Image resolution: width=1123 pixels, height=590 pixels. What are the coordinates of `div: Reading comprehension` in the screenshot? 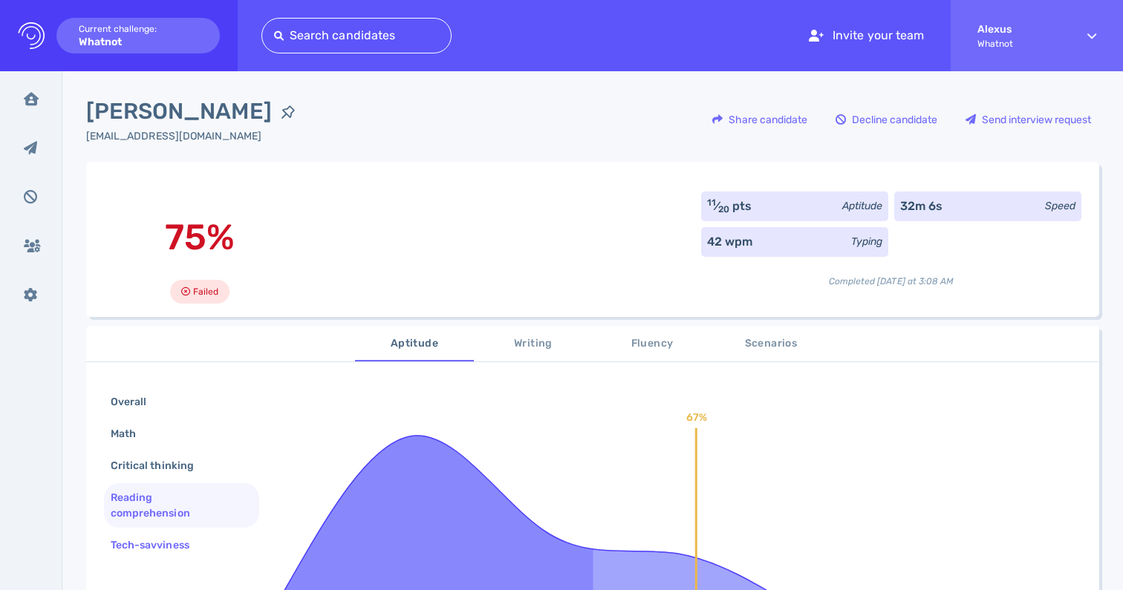 It's located at (175, 506).